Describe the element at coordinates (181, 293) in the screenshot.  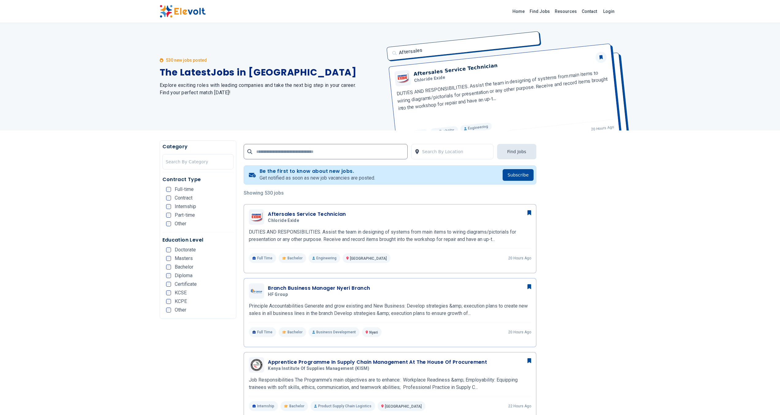
I see `span: KCSE` at that location.